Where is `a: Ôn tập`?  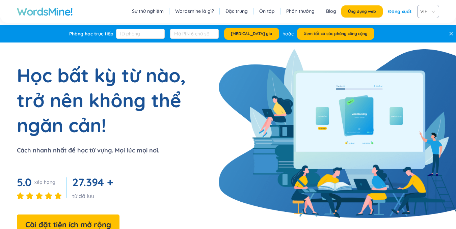 a: Ôn tập is located at coordinates (267, 11).